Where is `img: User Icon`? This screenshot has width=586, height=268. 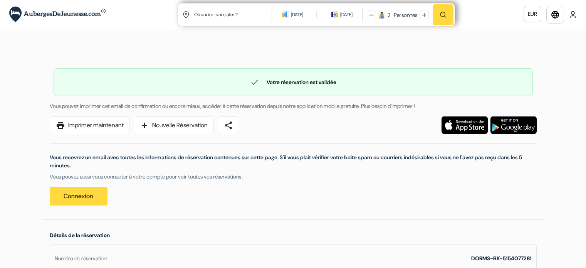
img: User Icon is located at coordinates (573, 15).